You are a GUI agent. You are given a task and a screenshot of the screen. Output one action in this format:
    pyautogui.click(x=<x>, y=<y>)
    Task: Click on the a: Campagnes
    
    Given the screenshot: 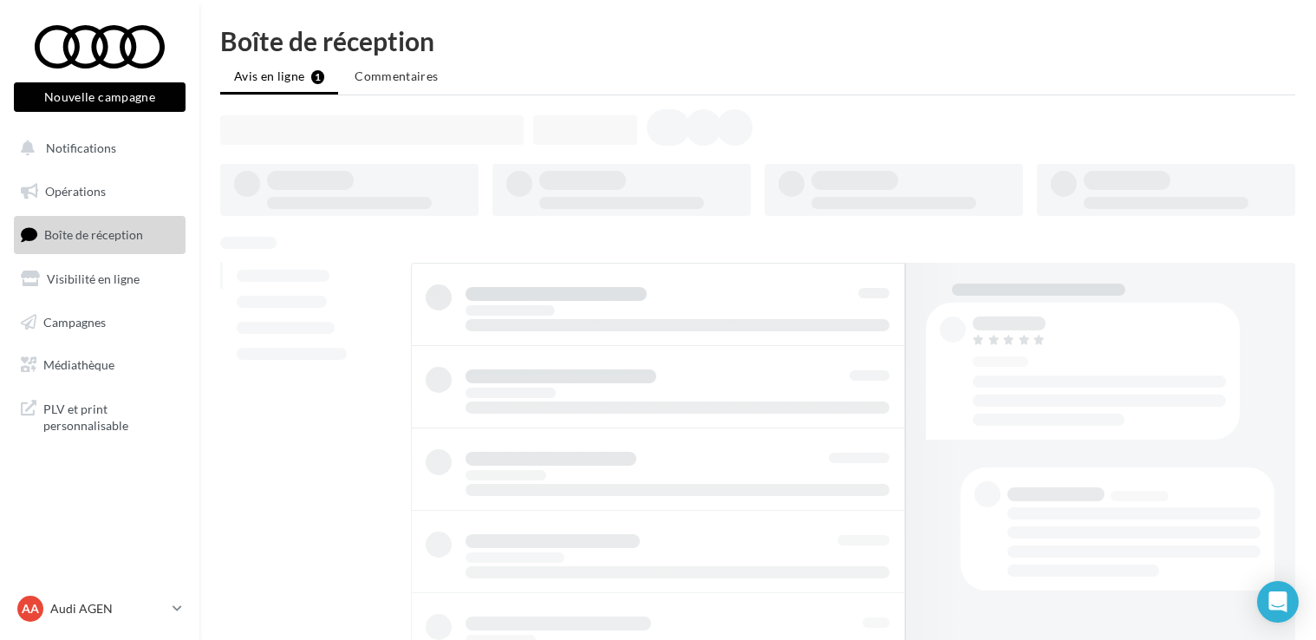 What is the action you would take?
    pyautogui.click(x=100, y=323)
    